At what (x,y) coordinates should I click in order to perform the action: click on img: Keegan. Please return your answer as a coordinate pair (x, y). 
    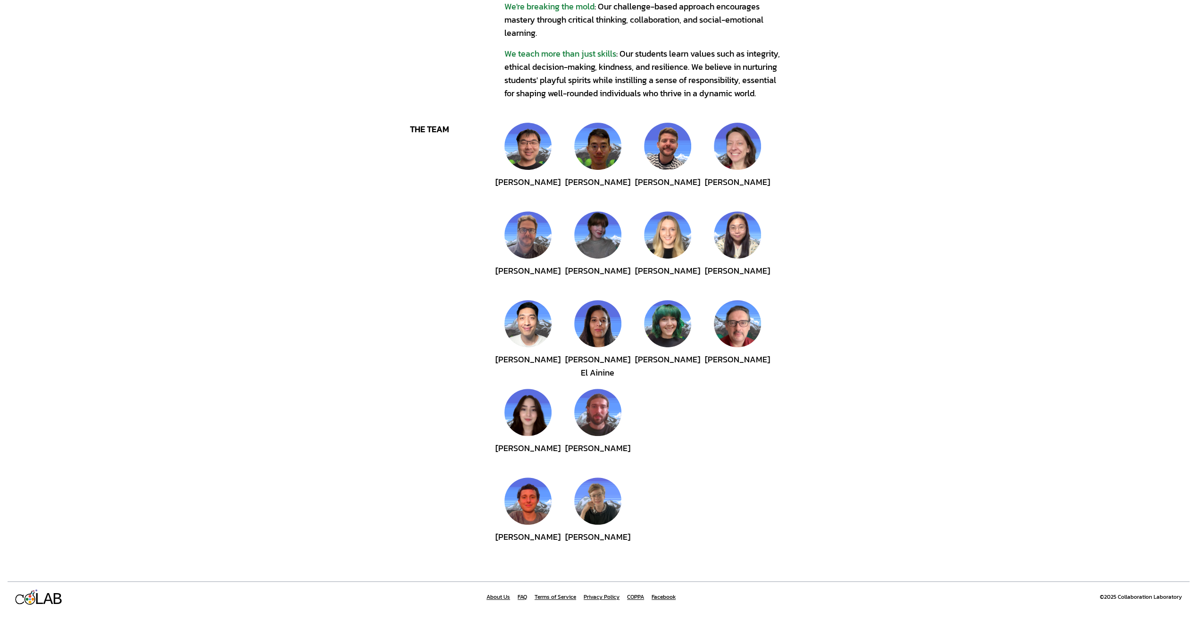
    Looking at the image, I should click on (598, 501).